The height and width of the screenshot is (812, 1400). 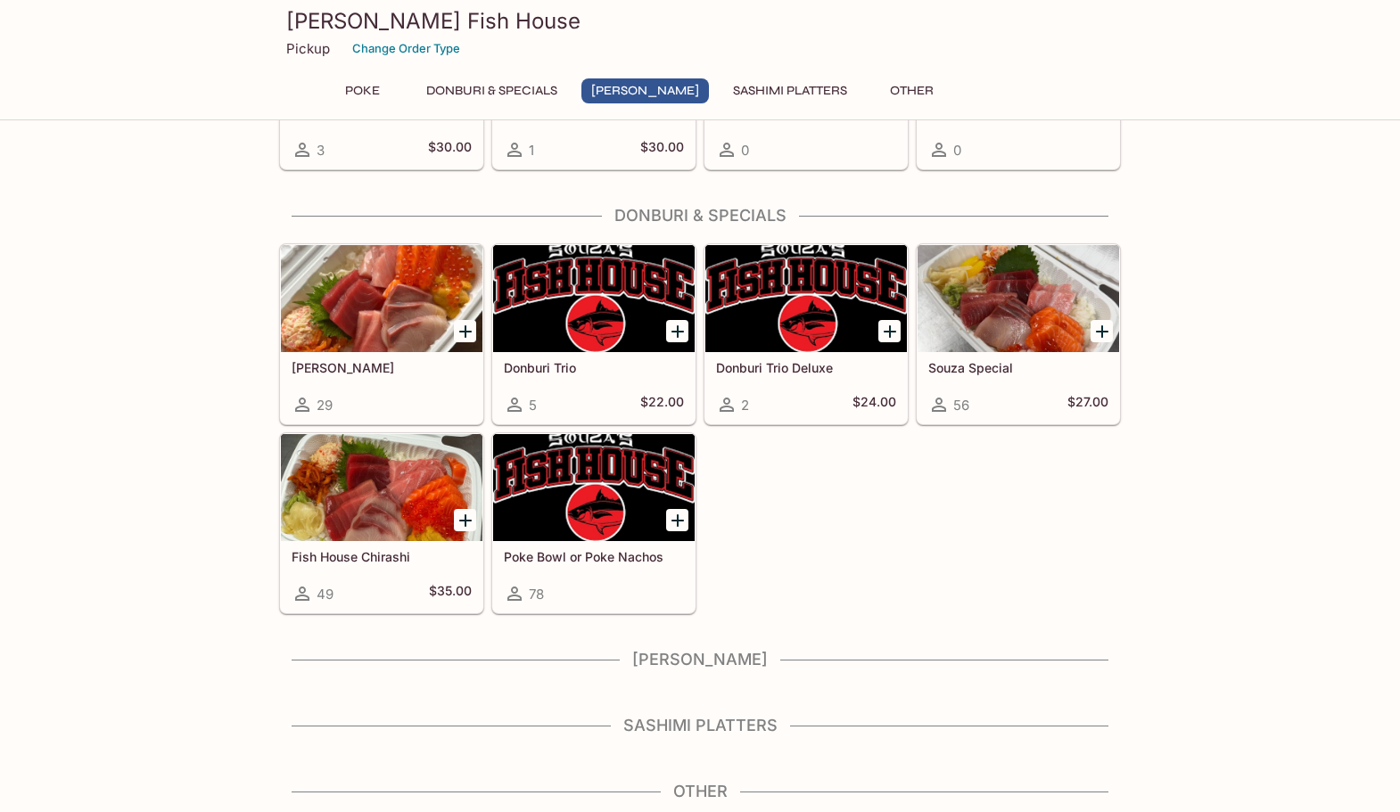 What do you see at coordinates (536, 594) in the screenshot?
I see `span: 78` at bounding box center [536, 594].